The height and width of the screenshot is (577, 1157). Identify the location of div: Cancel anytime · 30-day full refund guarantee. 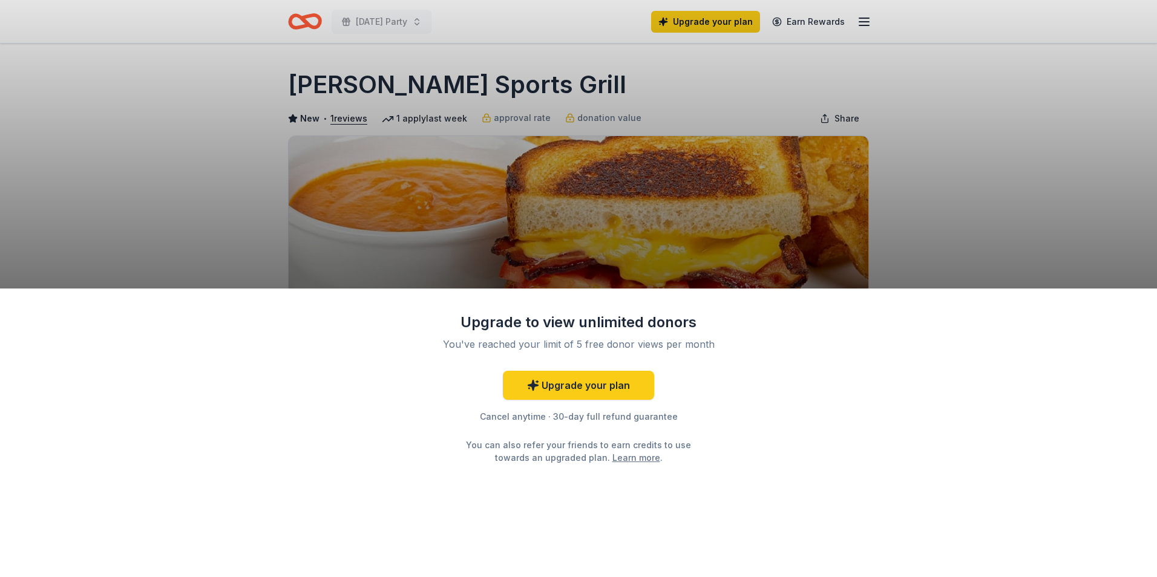
(579, 417).